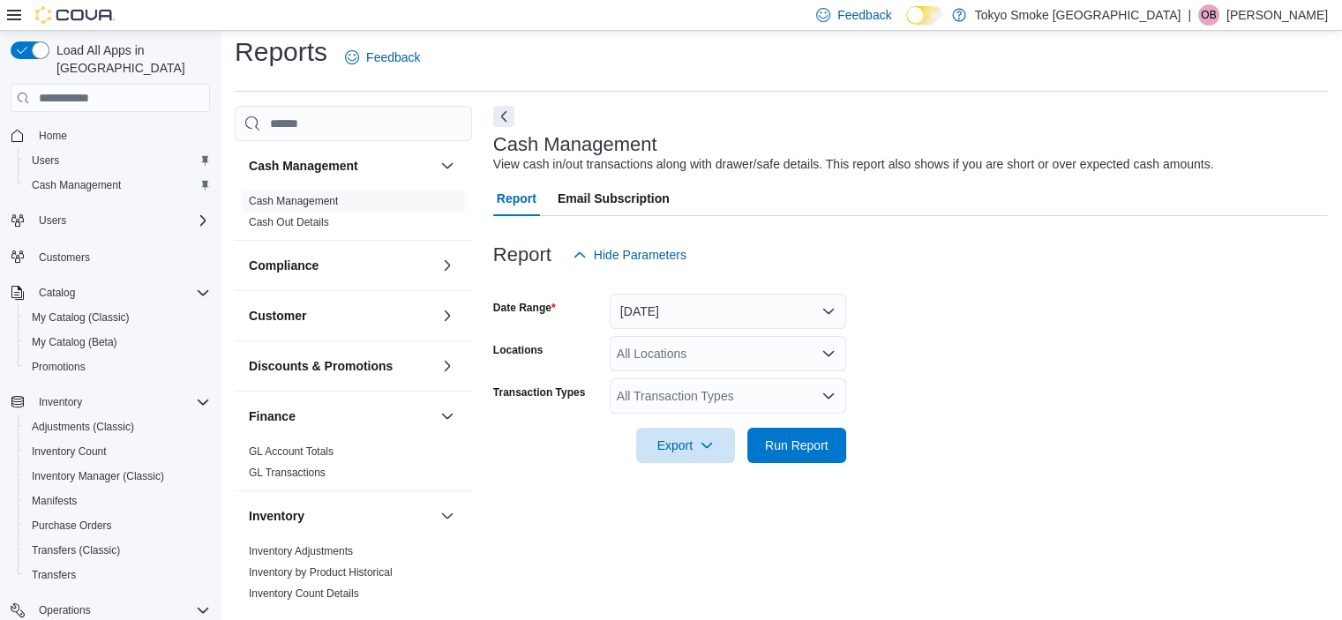  I want to click on button: Transfers (Classic), so click(117, 550).